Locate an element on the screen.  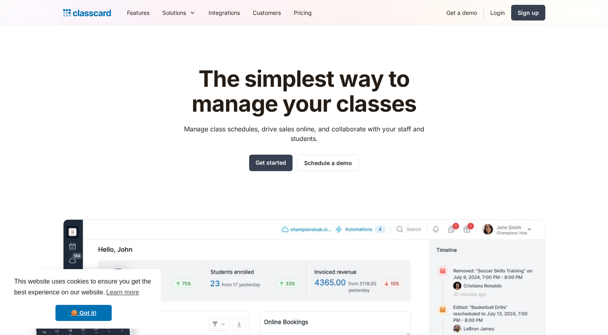
h1: The simplest way to manage your classes is located at coordinates (304, 91).